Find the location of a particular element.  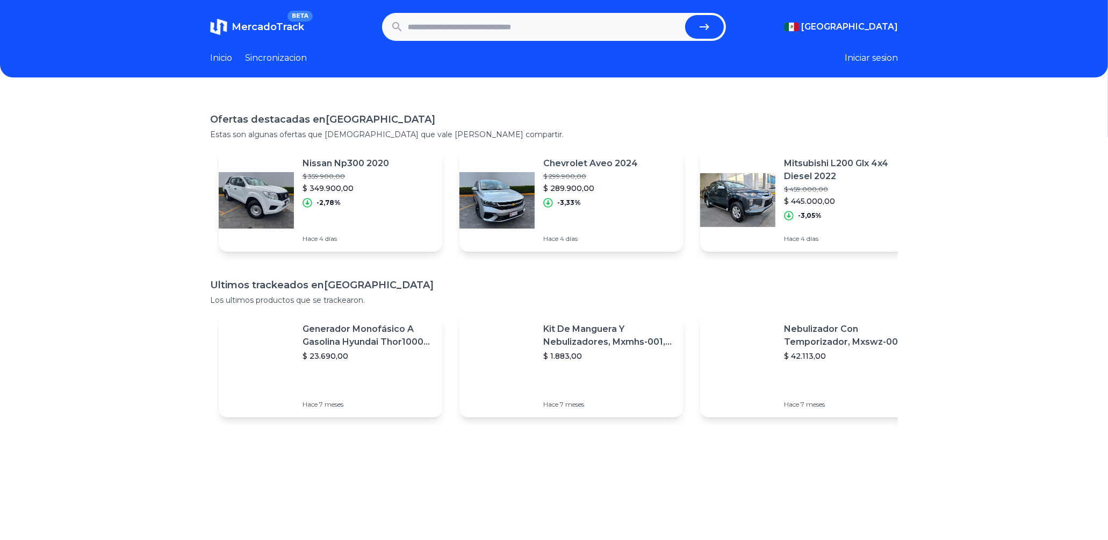

span: MercadoTrack is located at coordinates (268, 27).